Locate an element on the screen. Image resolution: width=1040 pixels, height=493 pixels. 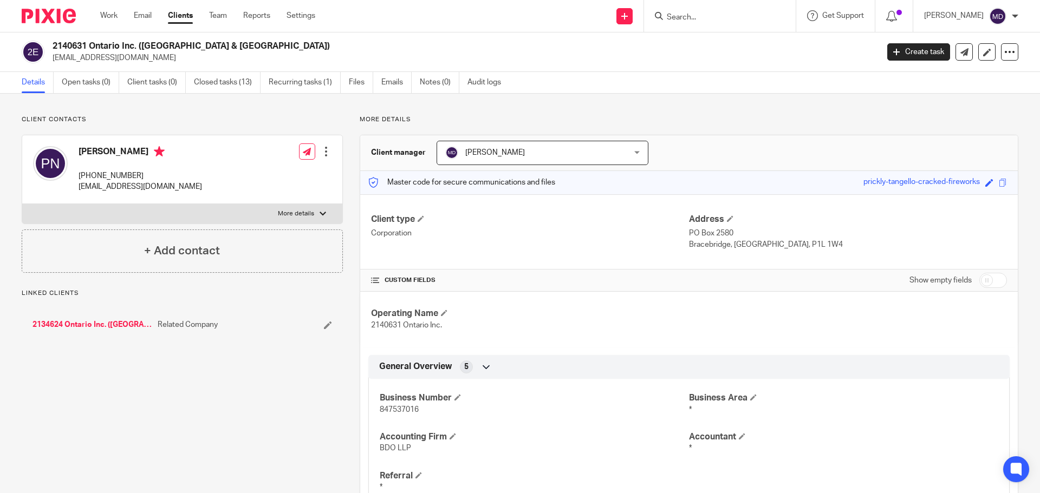
a: Closed tasks (13) is located at coordinates (227, 82).